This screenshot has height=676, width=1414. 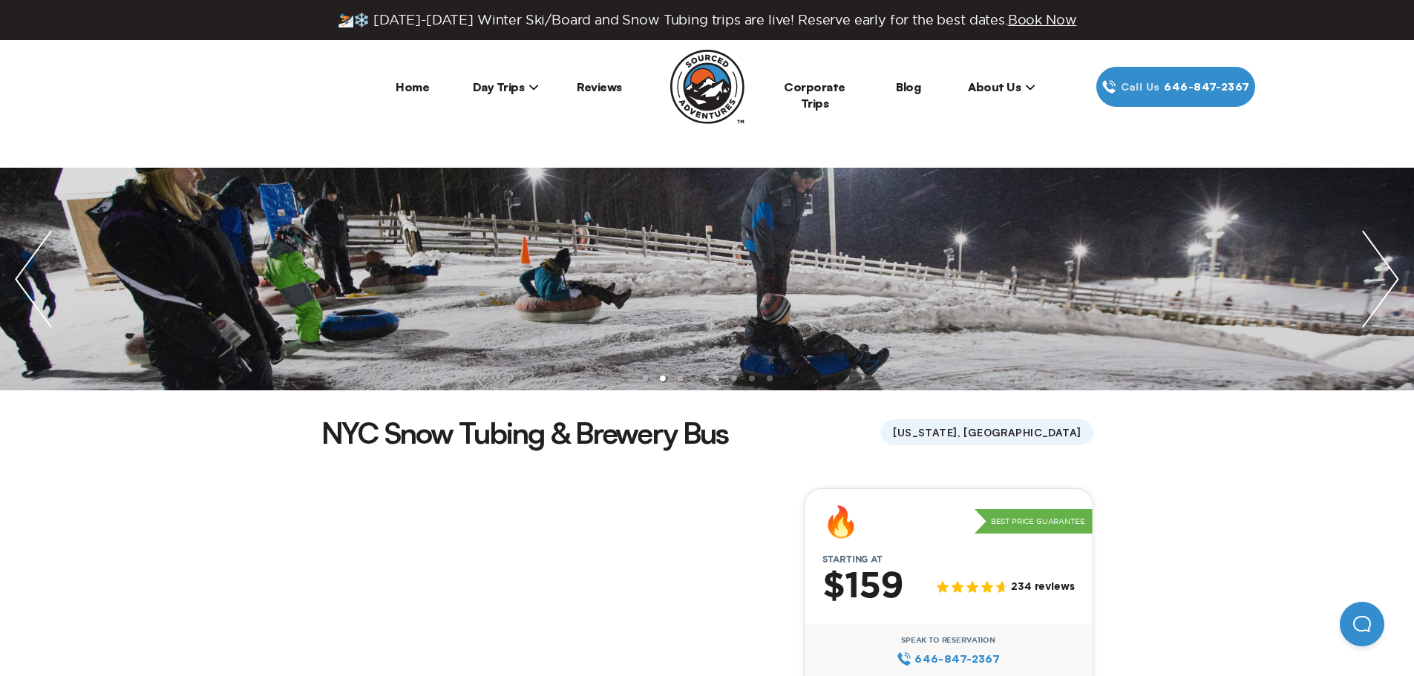 What do you see at coordinates (1042, 587) in the screenshot?
I see `span: 234 reviews` at bounding box center [1042, 587].